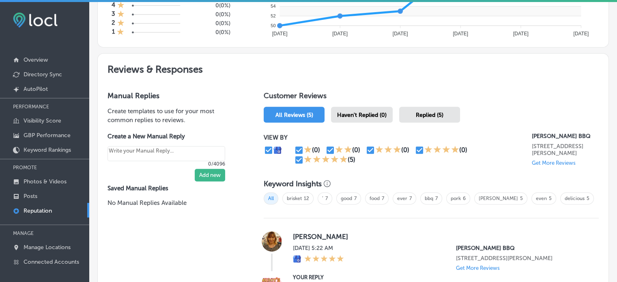 The image size is (617, 282). Describe the element at coordinates (388, 150) in the screenshot. I see `div: 3 Stars` at that location.